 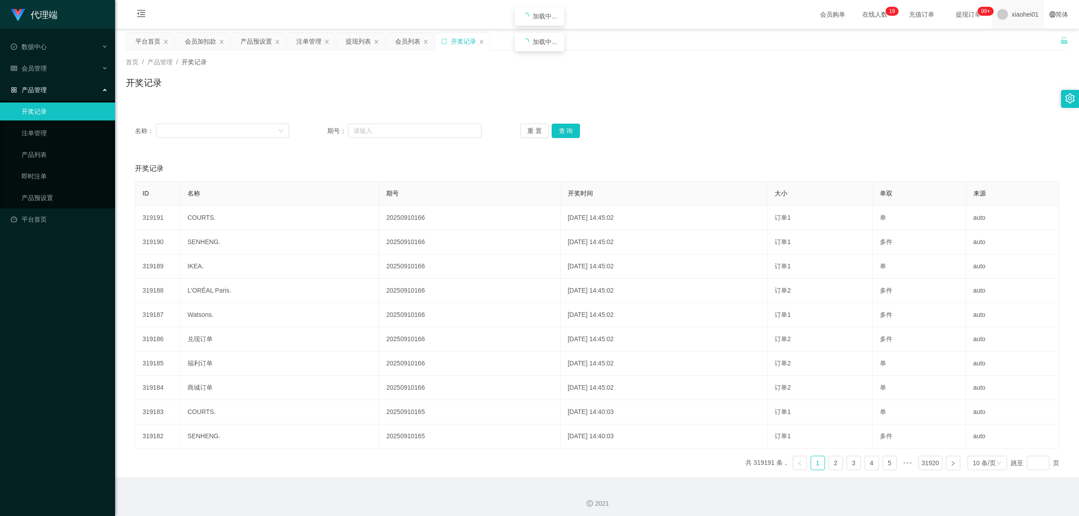 I want to click on td: 319189, so click(x=158, y=267).